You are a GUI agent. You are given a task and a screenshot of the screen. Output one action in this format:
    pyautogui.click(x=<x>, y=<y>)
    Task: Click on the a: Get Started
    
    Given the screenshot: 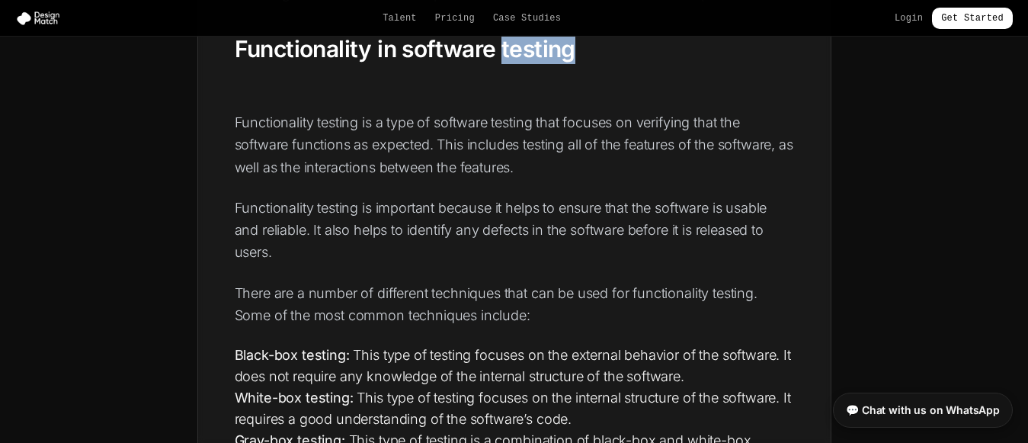 What is the action you would take?
    pyautogui.click(x=972, y=18)
    